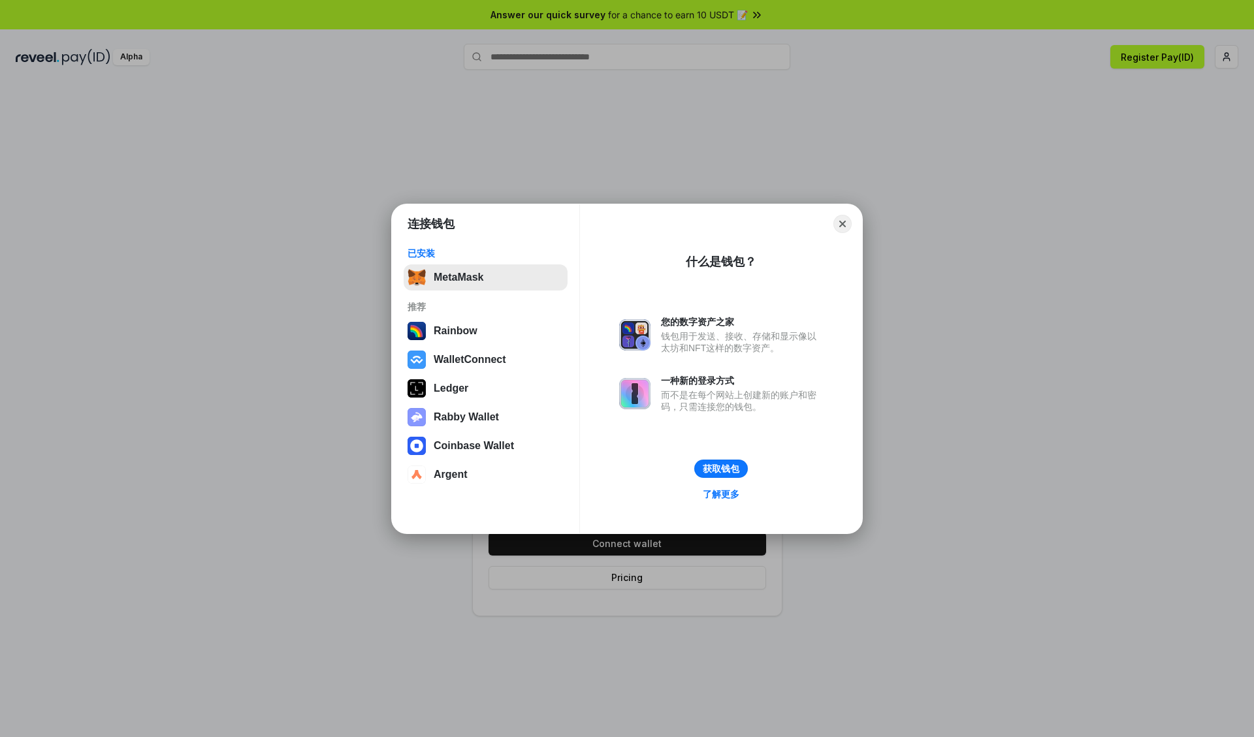 The height and width of the screenshot is (737, 1254). What do you see at coordinates (721, 469) in the screenshot?
I see `div: 获取钱包` at bounding box center [721, 469].